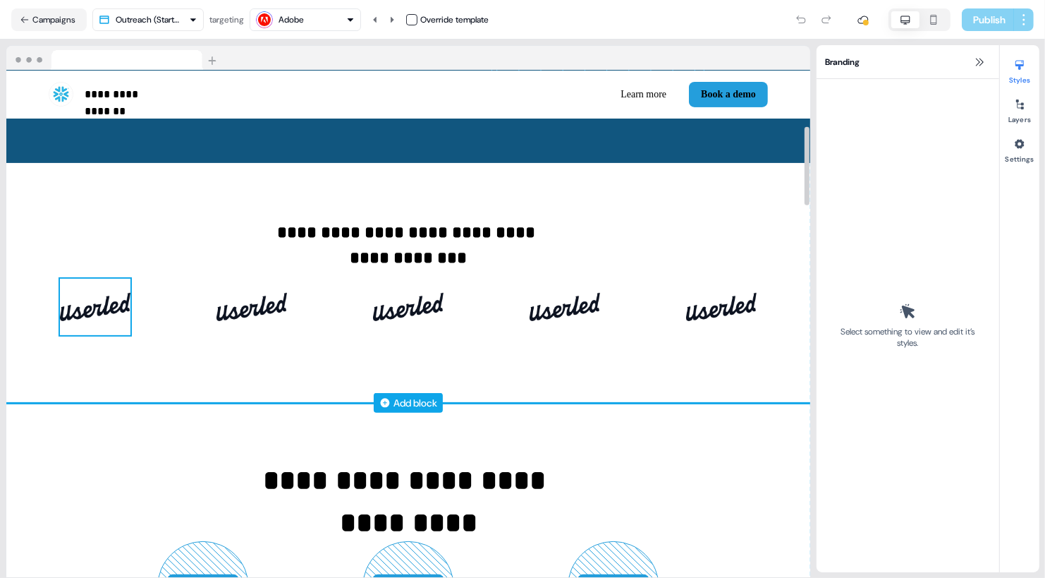 The image size is (1045, 578). Describe the element at coordinates (305, 20) in the screenshot. I see `button: Adobe` at that location.